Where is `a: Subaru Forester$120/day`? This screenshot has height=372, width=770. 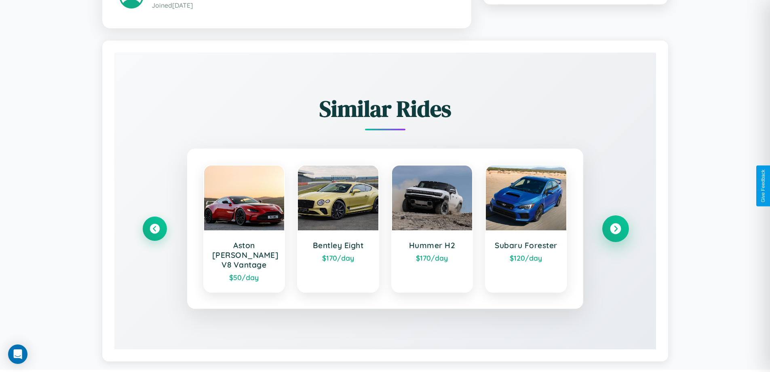
a: Subaru Forester$120/day is located at coordinates (526, 229).